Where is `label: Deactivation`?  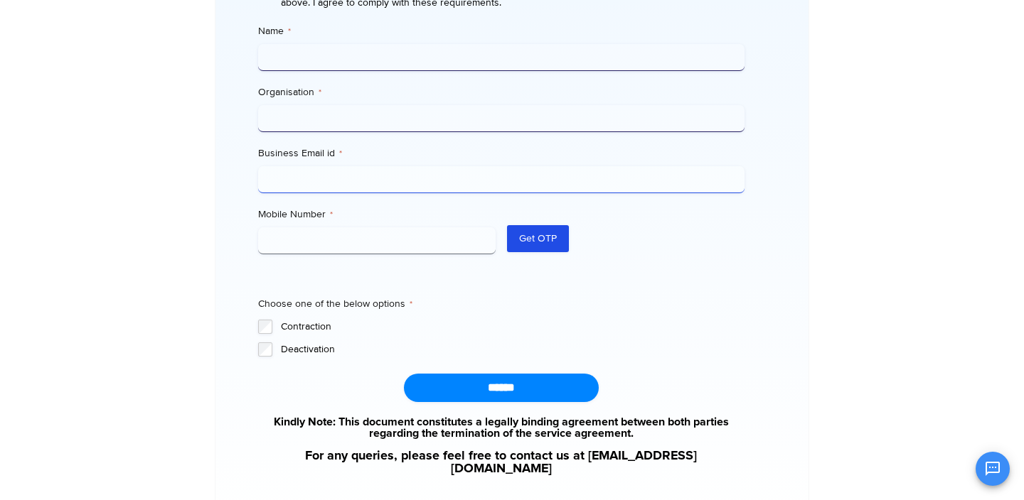
label: Deactivation is located at coordinates (512, 350).